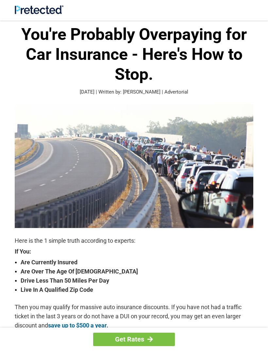  Describe the element at coordinates (137, 262) in the screenshot. I see `strong: Are Currently Insured` at that location.